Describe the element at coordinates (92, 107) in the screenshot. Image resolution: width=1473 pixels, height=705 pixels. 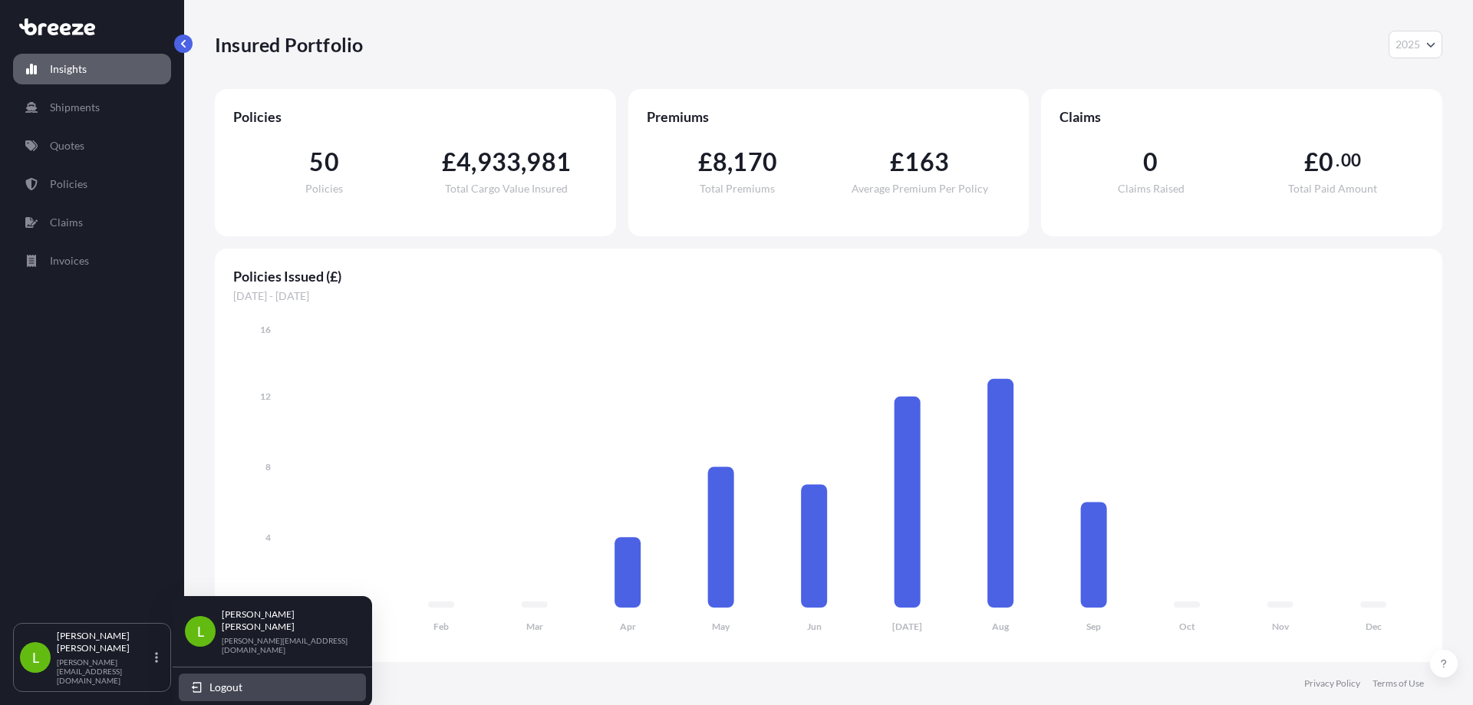
I see `a: Shipments` at that location.